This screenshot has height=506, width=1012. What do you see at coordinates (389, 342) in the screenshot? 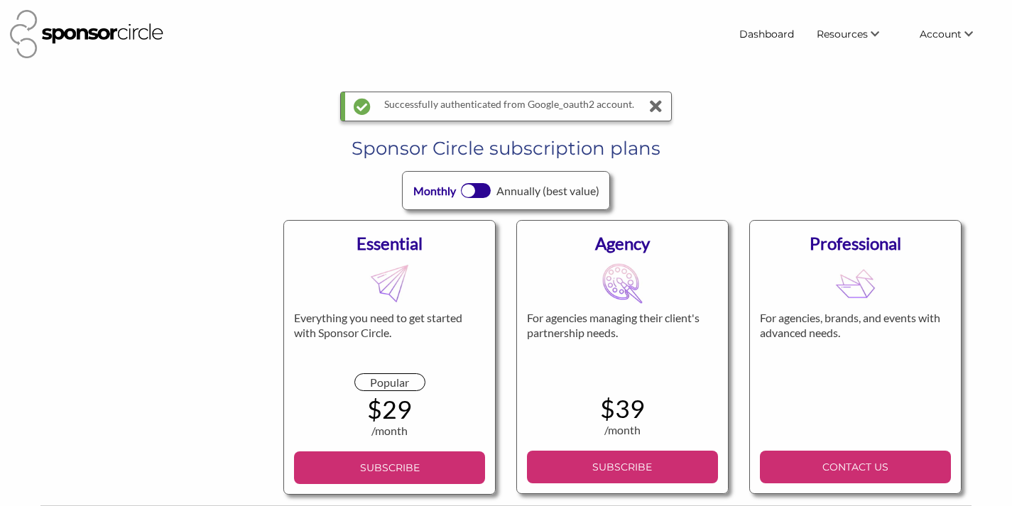
I see `div: Everything you need to get started with Sponsor Circle.` at bounding box center [389, 342].